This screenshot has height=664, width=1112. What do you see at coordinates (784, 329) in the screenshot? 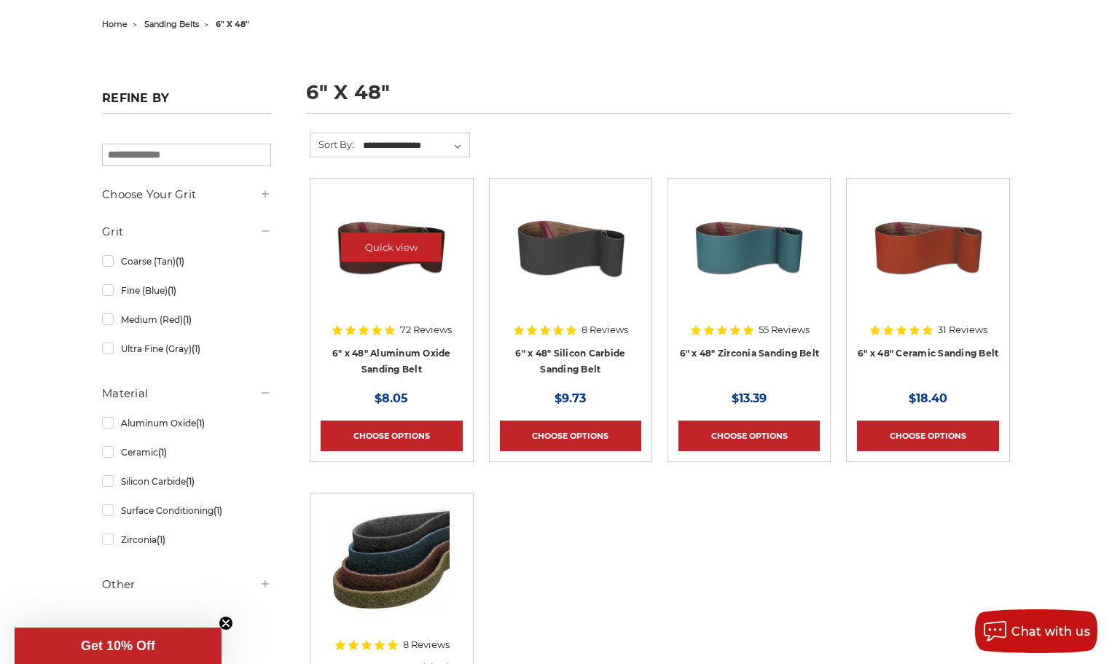
I see `span: 55 Reviews` at bounding box center [784, 329].